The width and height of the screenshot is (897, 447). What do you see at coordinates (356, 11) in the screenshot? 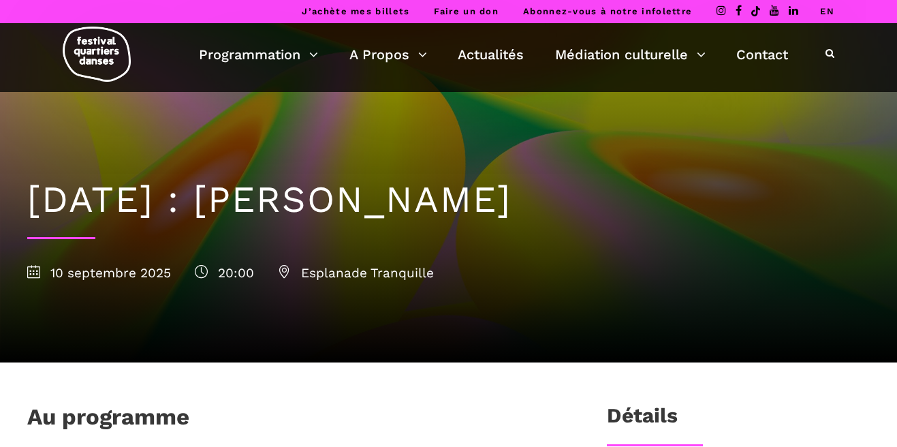
I see `a: J’achète mes billets` at bounding box center [356, 11].